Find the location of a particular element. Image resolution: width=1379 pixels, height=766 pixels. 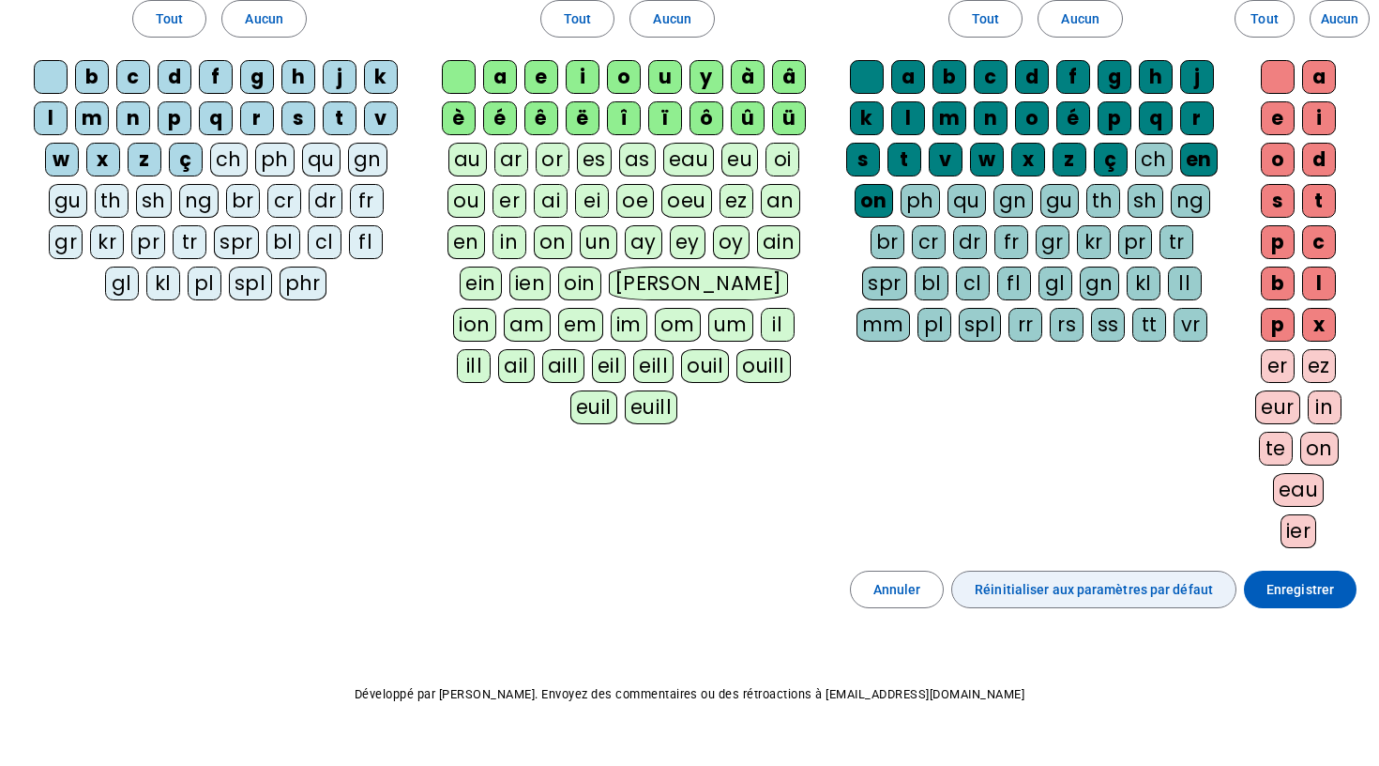

div: ll is located at coordinates (1185, 283).